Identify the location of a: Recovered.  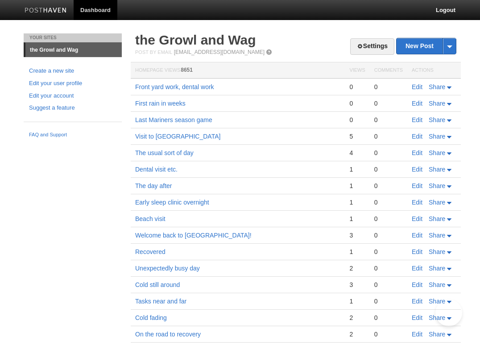
(150, 252).